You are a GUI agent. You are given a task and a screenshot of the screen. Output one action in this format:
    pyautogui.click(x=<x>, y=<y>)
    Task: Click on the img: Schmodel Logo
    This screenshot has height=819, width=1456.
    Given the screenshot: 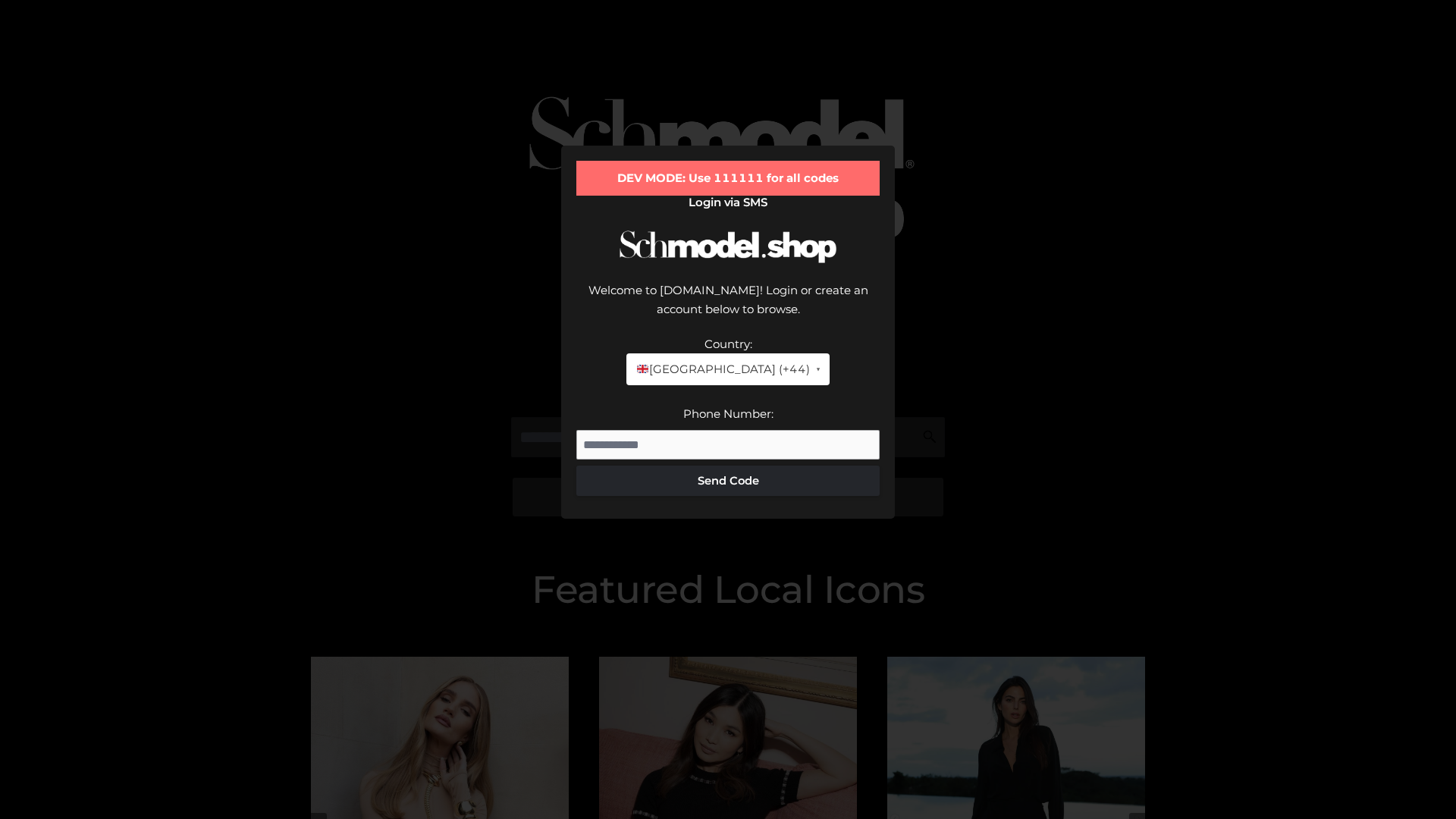 What is the action you would take?
    pyautogui.click(x=728, y=247)
    